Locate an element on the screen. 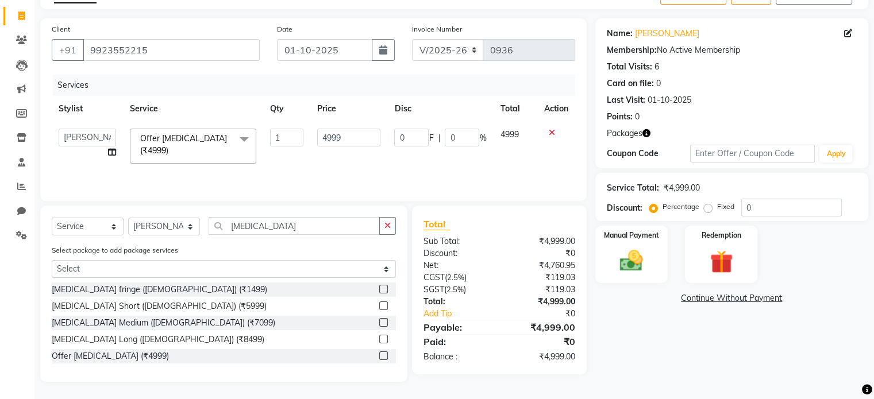  label: Redemption is located at coordinates (721, 236).